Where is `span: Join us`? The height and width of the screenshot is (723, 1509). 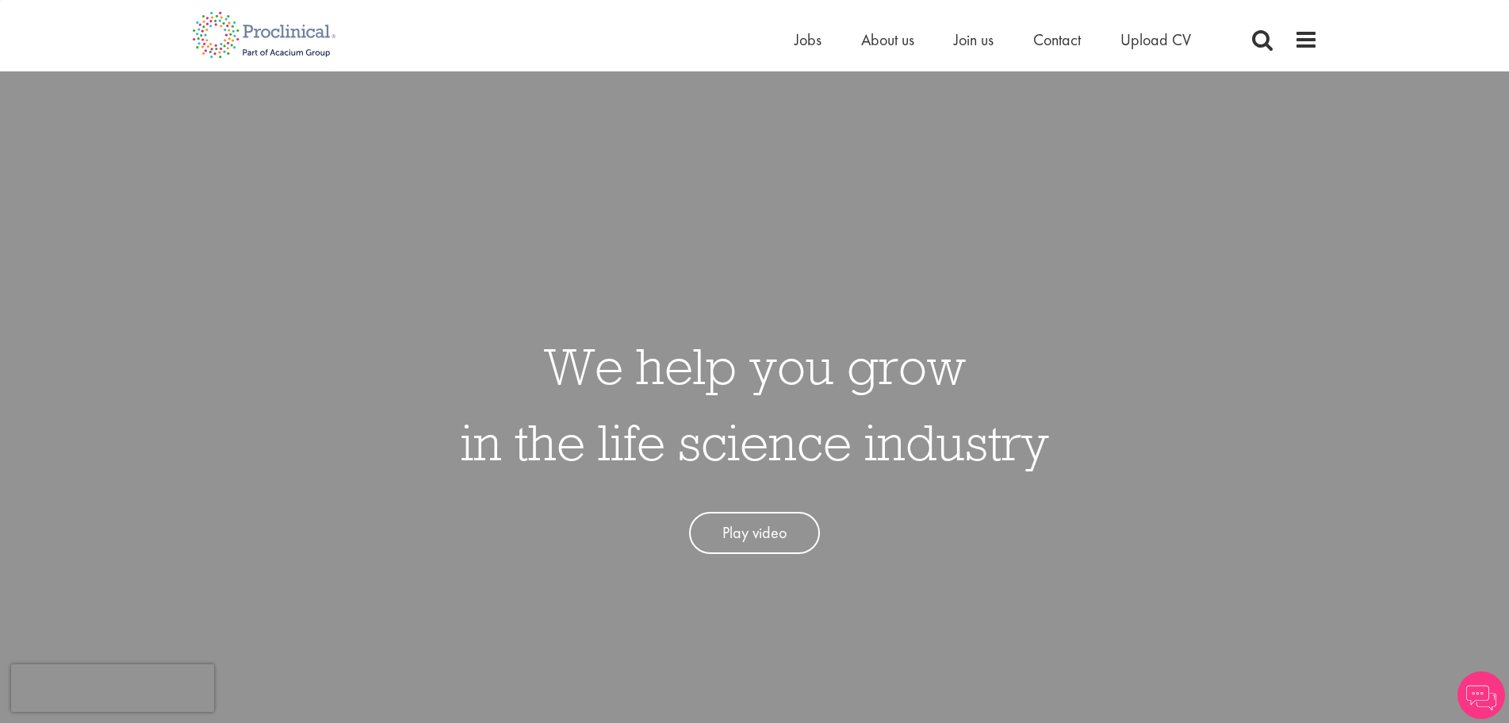
span: Join us is located at coordinates (974, 40).